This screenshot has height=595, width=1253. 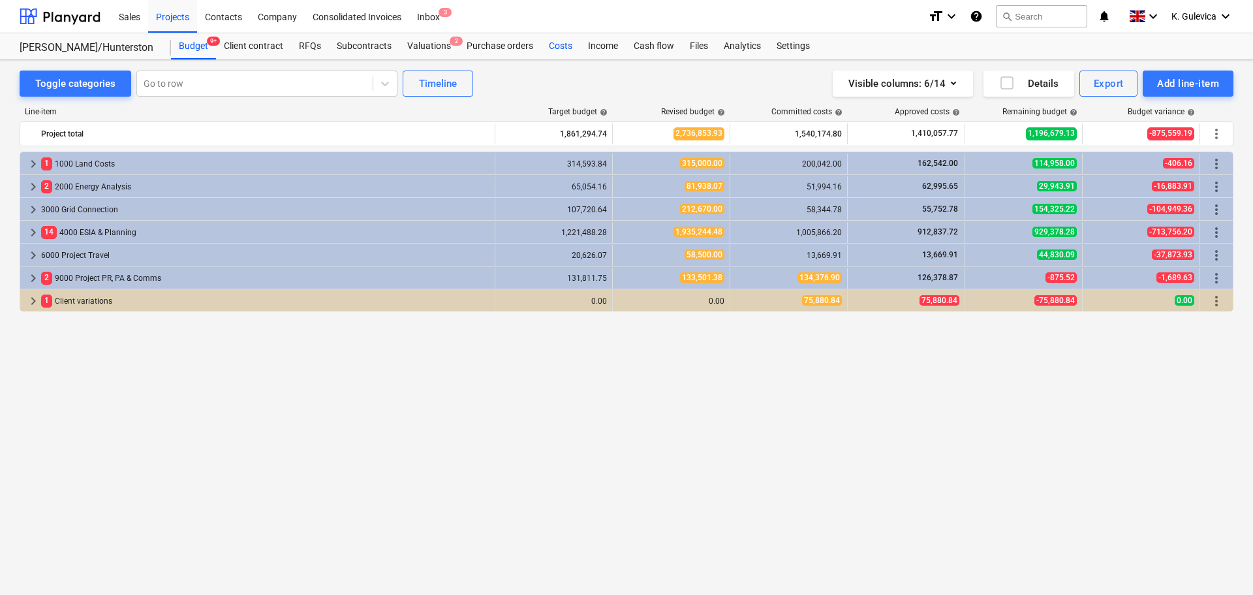 I want to click on div: Cash flow, so click(x=654, y=46).